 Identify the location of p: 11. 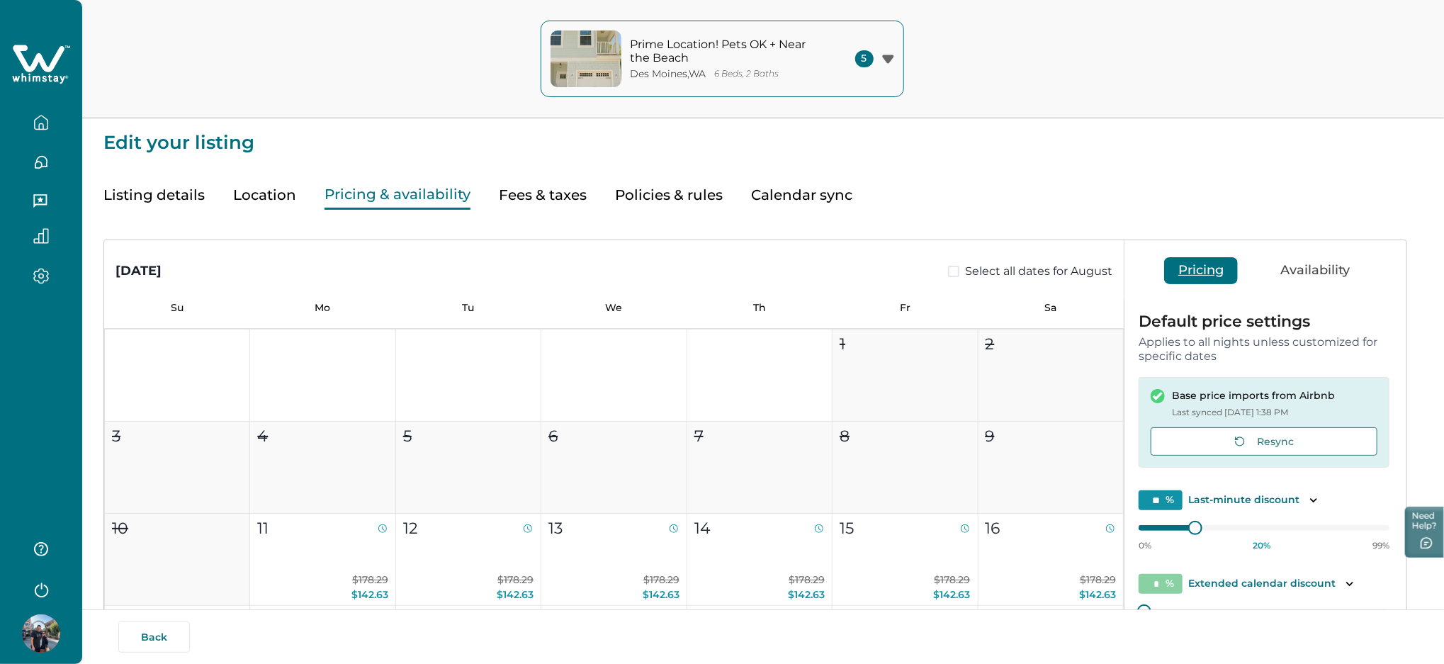
(263, 528).